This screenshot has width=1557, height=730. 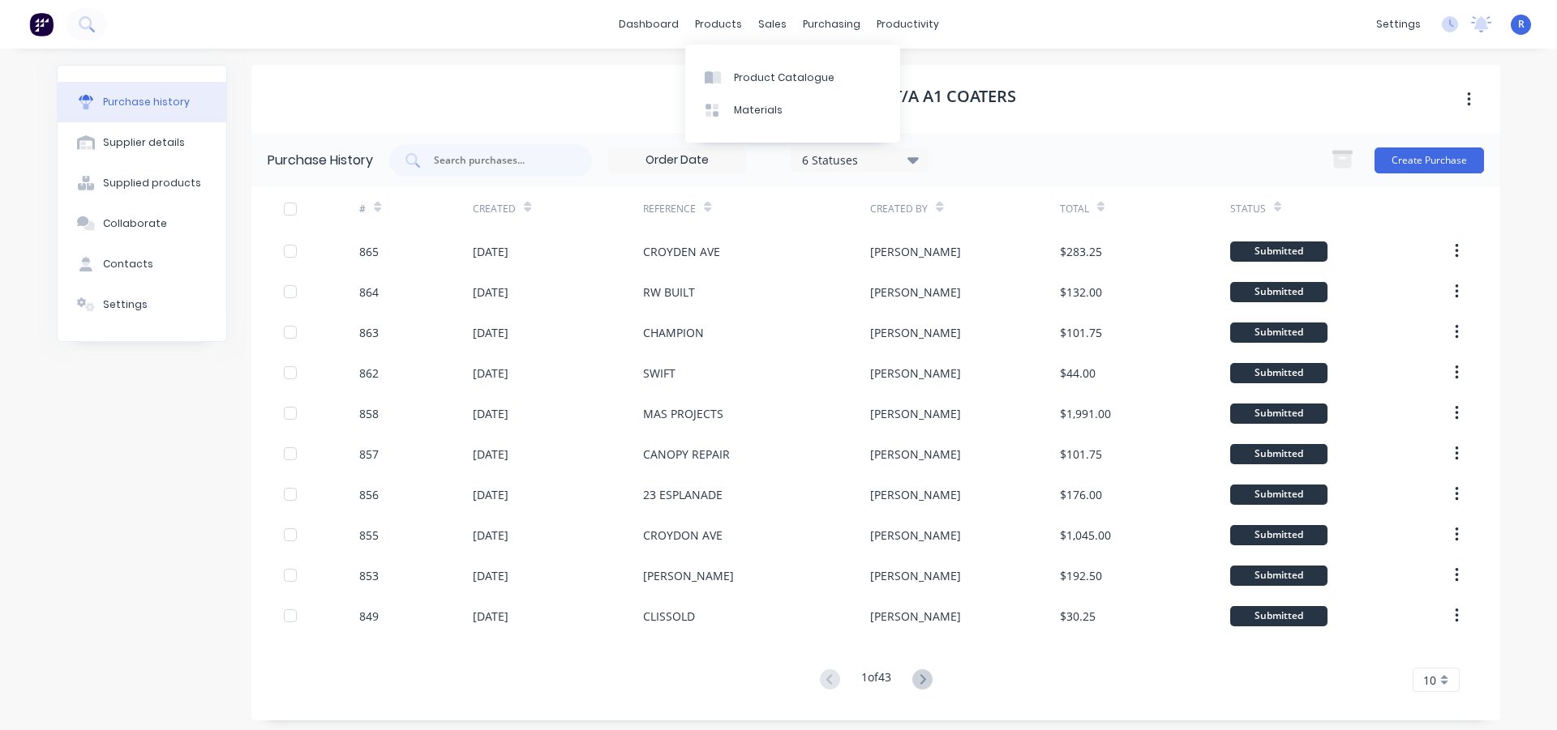 What do you see at coordinates (142, 305) in the screenshot?
I see `button: Settings` at bounding box center [142, 305].